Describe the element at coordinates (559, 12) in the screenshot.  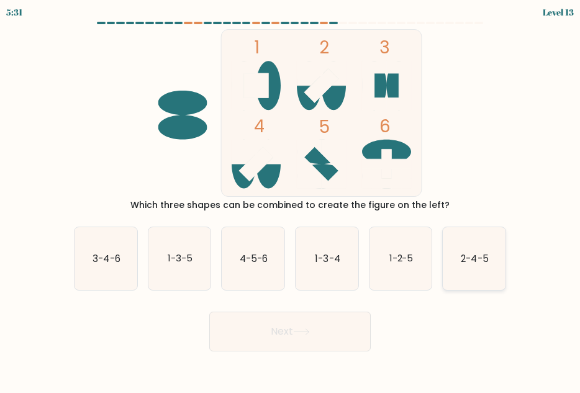
I see `div: Level 13` at that location.